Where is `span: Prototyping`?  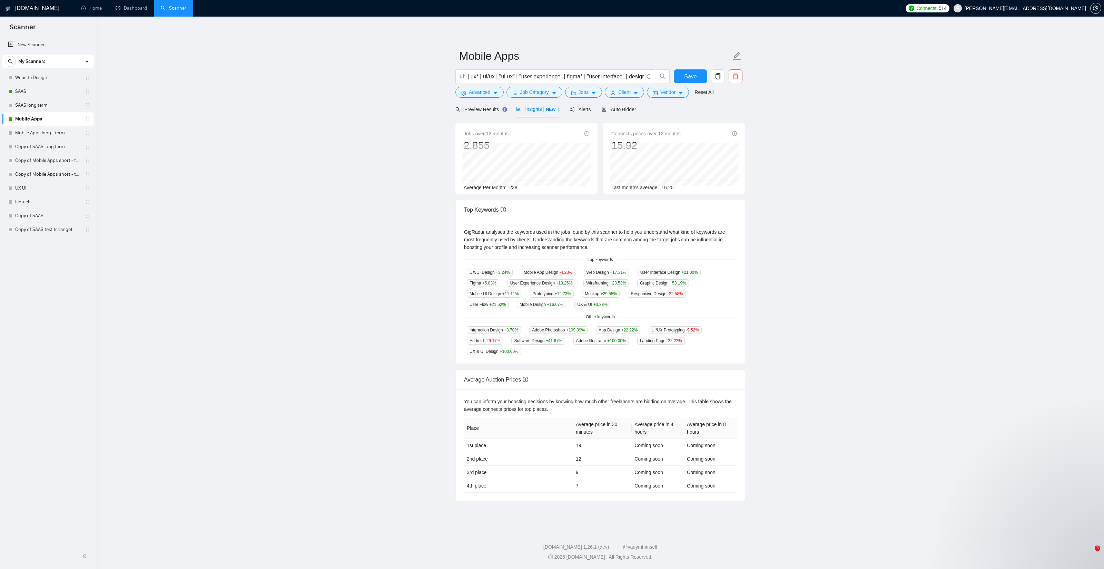 span: Prototyping is located at coordinates (552, 294).